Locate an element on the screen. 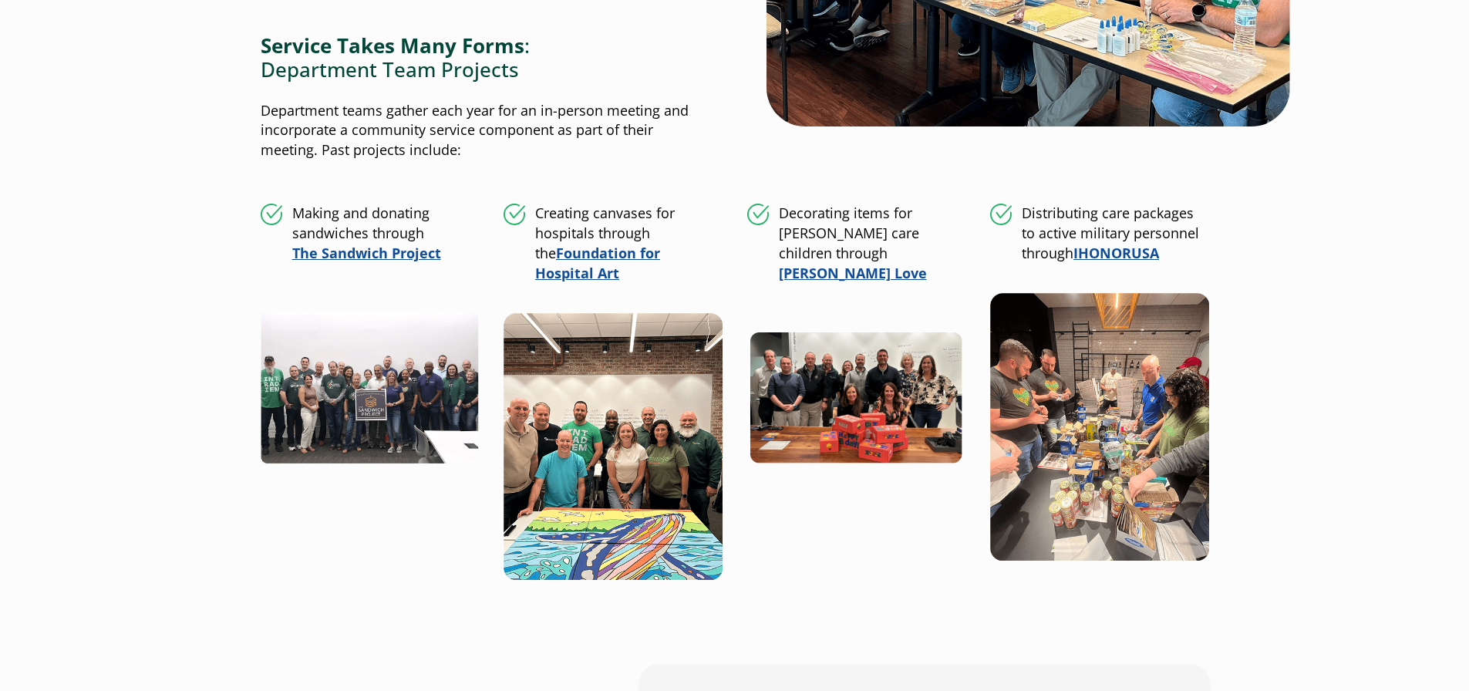 The width and height of the screenshot is (1469, 691). p: Department teams gather each year for an in-person meeting and incorporate a community service co... is located at coordinates (482, 131).